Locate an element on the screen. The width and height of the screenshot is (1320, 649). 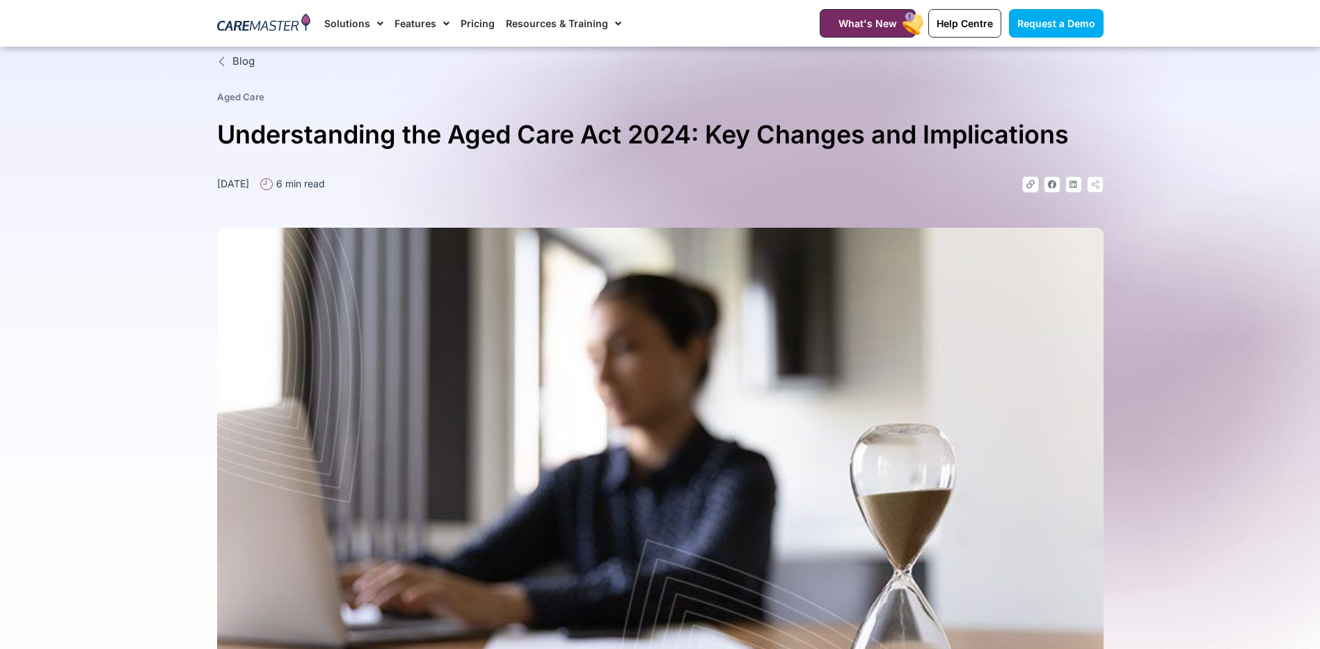
a: What's New is located at coordinates (868, 23).